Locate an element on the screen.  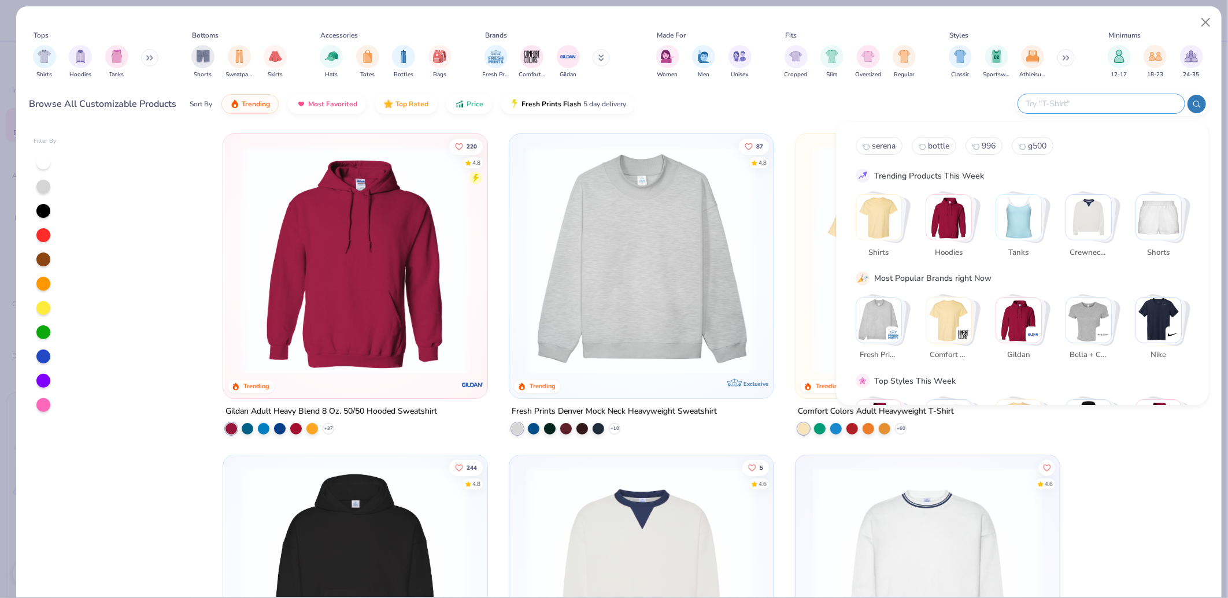
div: filter for Hats is located at coordinates (331, 62).